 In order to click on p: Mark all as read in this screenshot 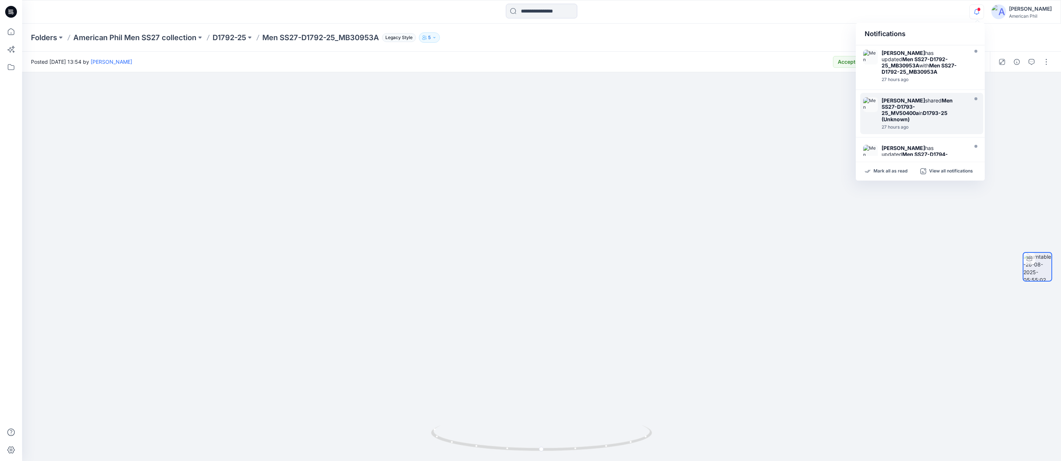, I will do `click(890, 171)`.